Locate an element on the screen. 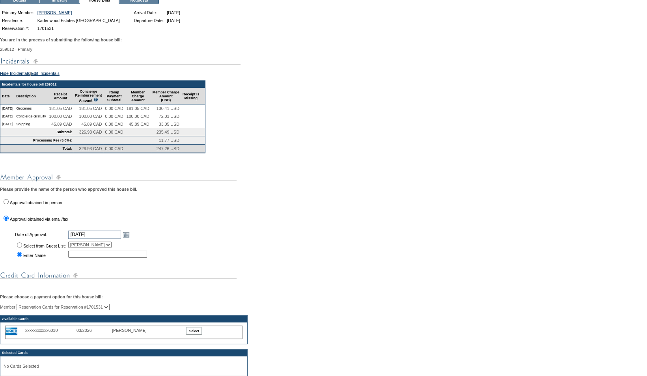 This screenshot has width=647, height=376. td: Description is located at coordinates (31, 96).